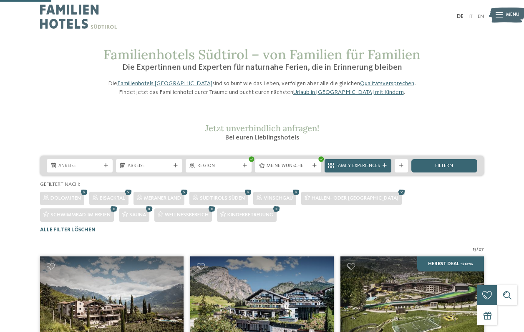 Image resolution: width=524 pixels, height=332 pixels. What do you see at coordinates (250, 215) in the screenshot?
I see `span: Kinderbetreuung` at bounding box center [250, 215].